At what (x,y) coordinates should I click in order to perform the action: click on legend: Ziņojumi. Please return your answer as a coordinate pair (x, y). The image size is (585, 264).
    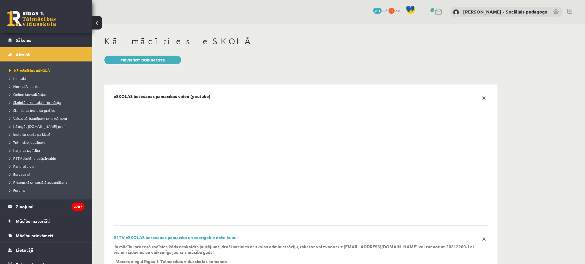
    Looking at the image, I should click on (50, 206).